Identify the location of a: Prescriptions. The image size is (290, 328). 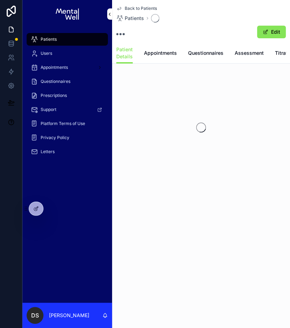
(67, 95).